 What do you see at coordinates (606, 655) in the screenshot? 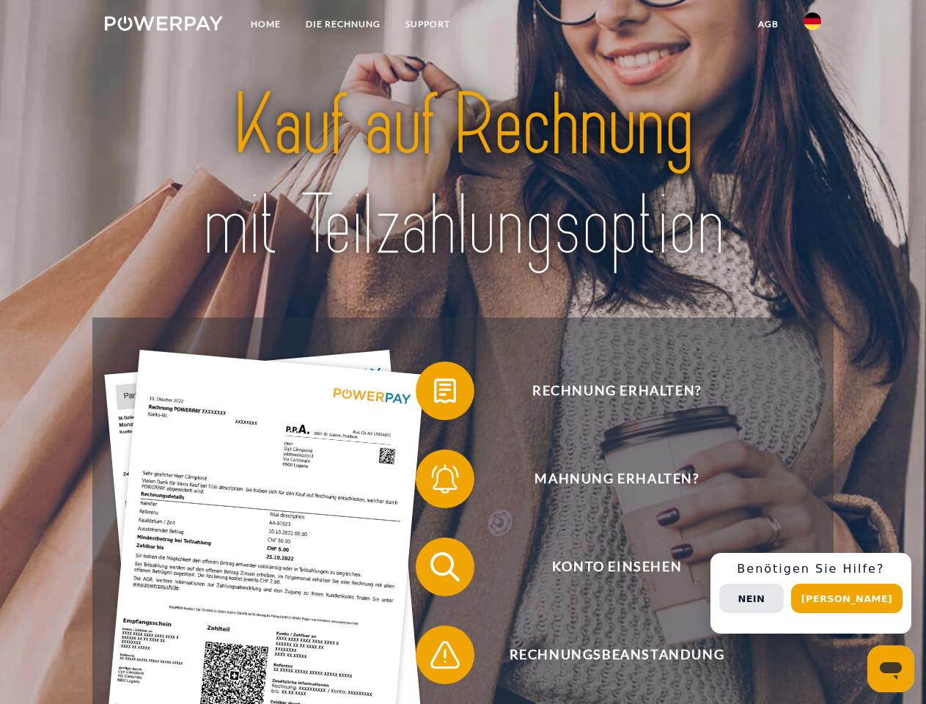
I see `a: Rechnungsbeanstandung` at bounding box center [606, 655].